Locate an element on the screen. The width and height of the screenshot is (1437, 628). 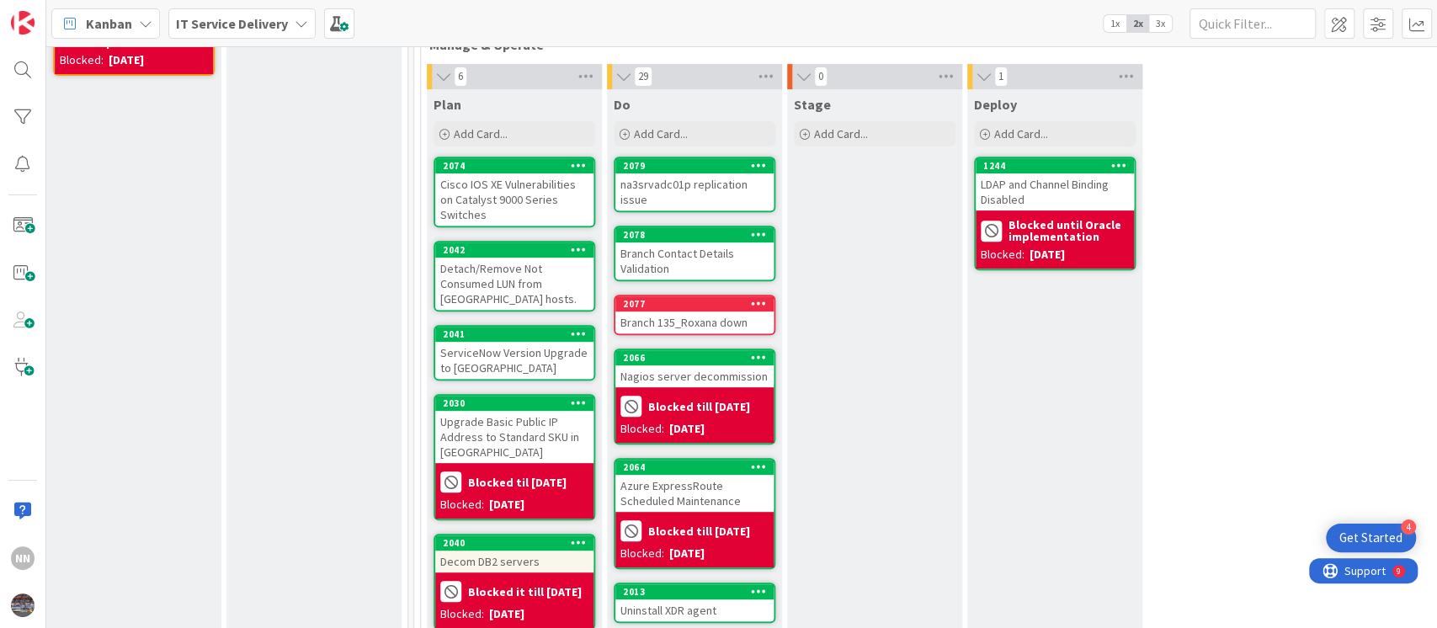
span: Support is located at coordinates (56, 13).